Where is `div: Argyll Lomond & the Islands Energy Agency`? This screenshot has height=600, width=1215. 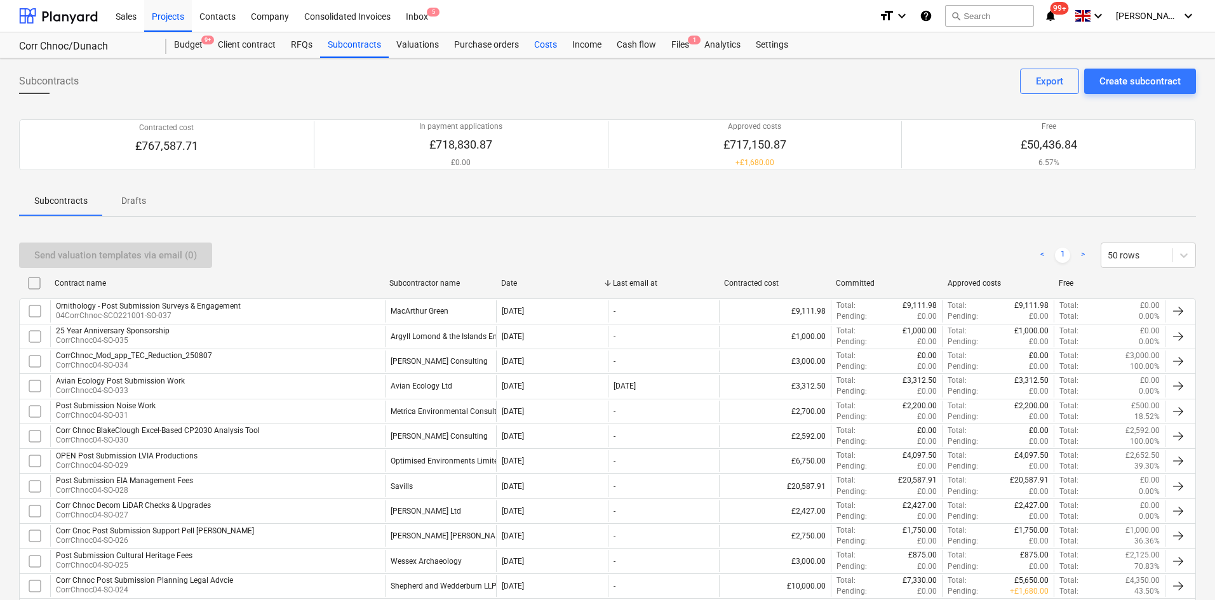
div: Argyll Lomond & the Islands Energy Agency is located at coordinates (465, 337).